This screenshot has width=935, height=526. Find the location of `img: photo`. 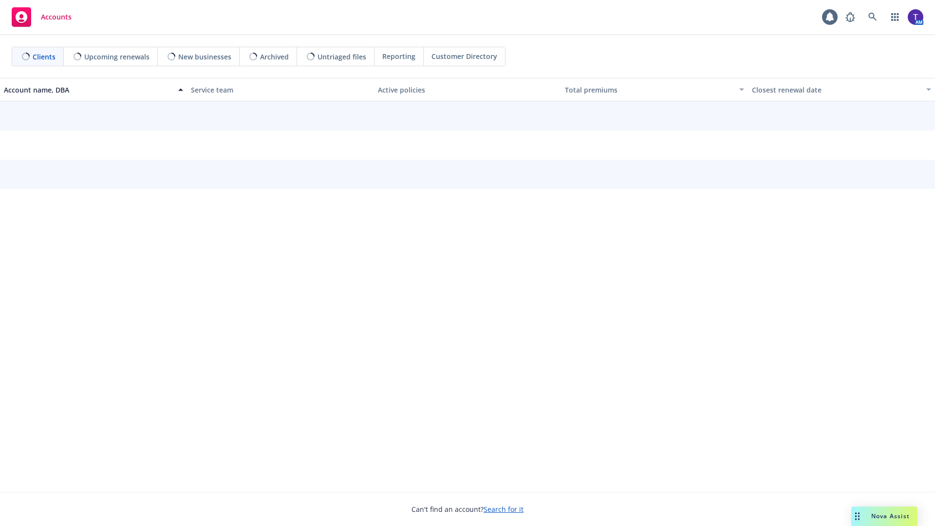

img: photo is located at coordinates (916, 17).